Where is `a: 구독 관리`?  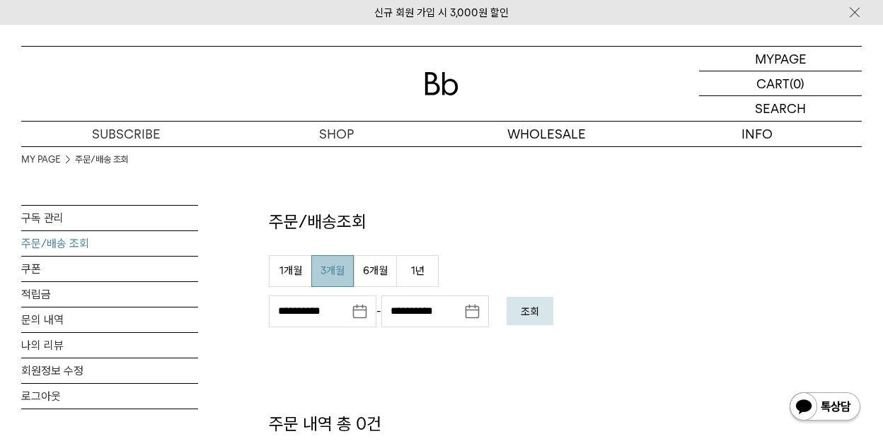 a: 구독 관리 is located at coordinates (110, 218).